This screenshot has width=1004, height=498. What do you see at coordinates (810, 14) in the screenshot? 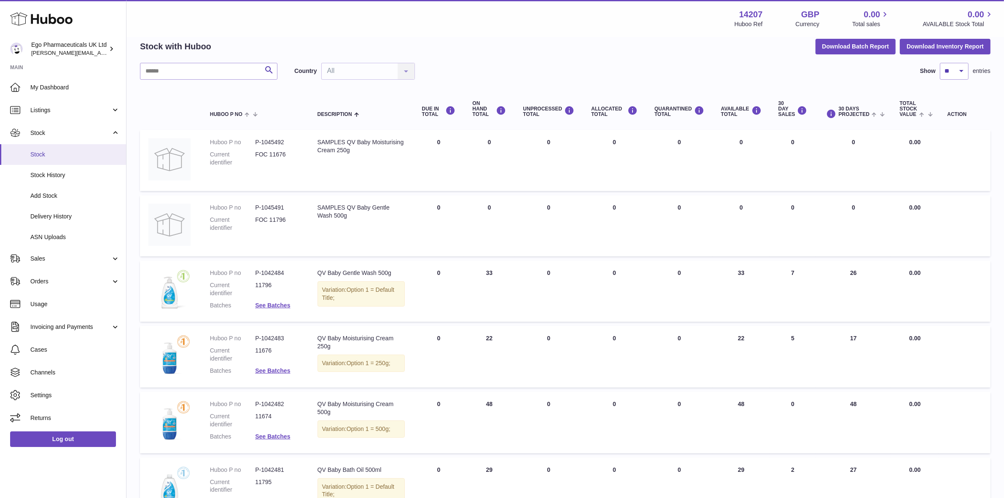
I see `strong: GBP` at bounding box center [810, 14].